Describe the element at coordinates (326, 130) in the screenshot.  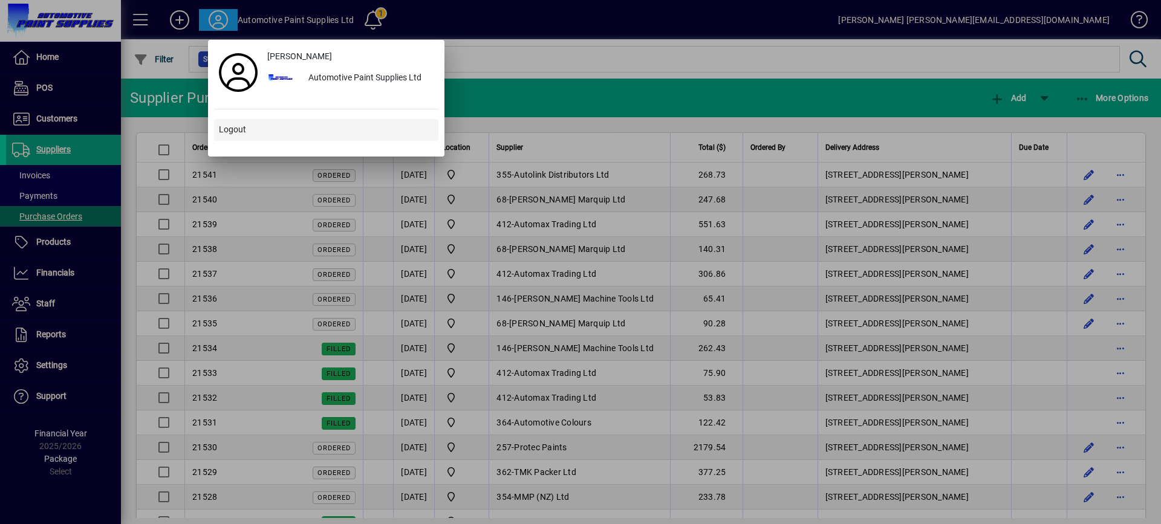
I see `button: Logout` at that location.